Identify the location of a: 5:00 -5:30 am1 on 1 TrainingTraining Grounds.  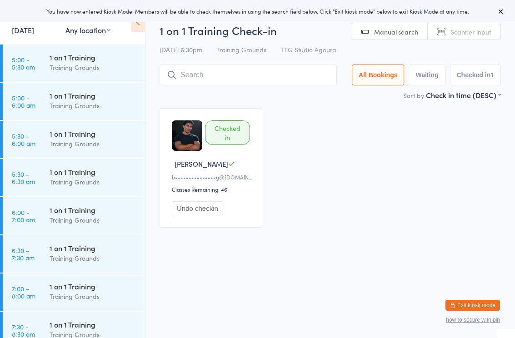
(74, 63).